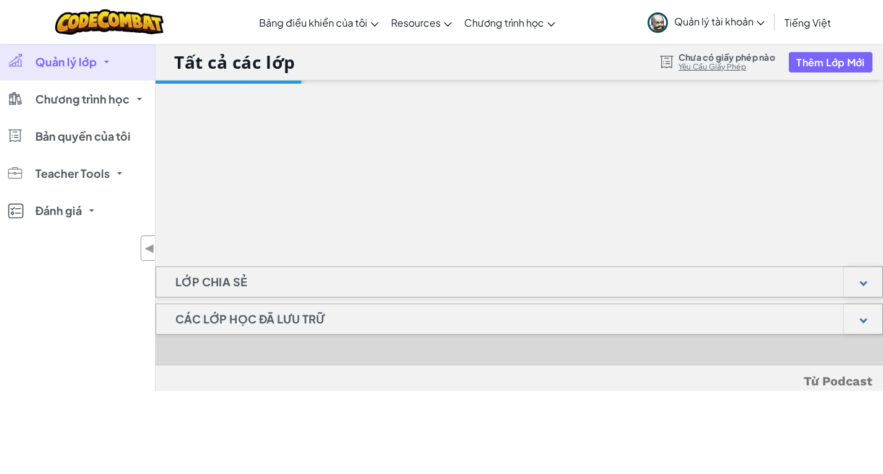  I want to click on a: Yêu Cầu Giấy Phép, so click(727, 67).